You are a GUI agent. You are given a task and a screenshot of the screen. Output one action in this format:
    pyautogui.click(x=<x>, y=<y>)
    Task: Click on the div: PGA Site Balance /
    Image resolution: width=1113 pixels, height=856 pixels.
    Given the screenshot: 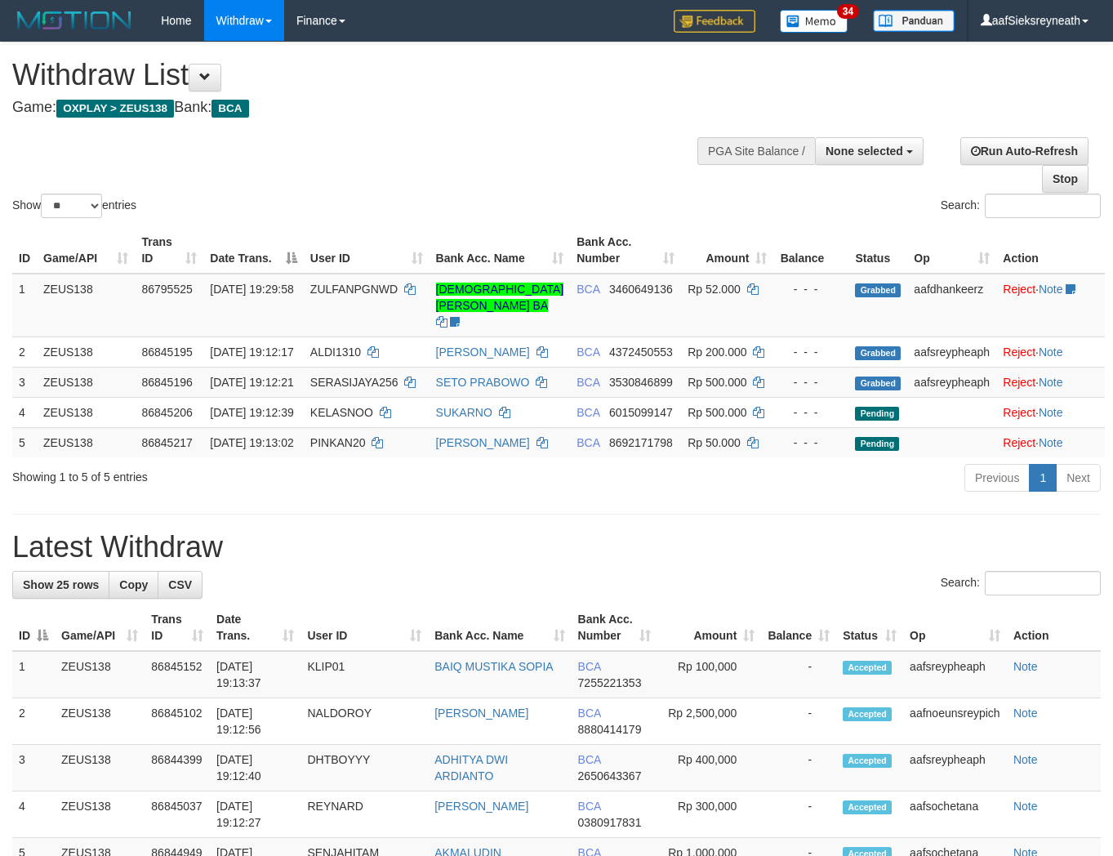 What is the action you would take?
    pyautogui.click(x=756, y=151)
    